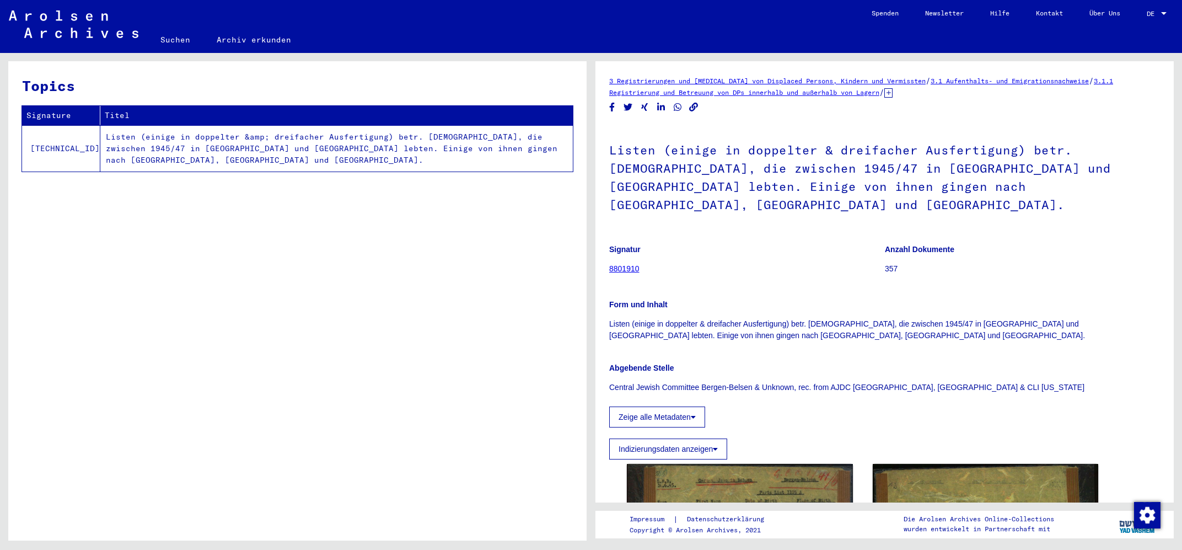  Describe the element at coordinates (1153, 14) in the screenshot. I see `span: DE` at that location.